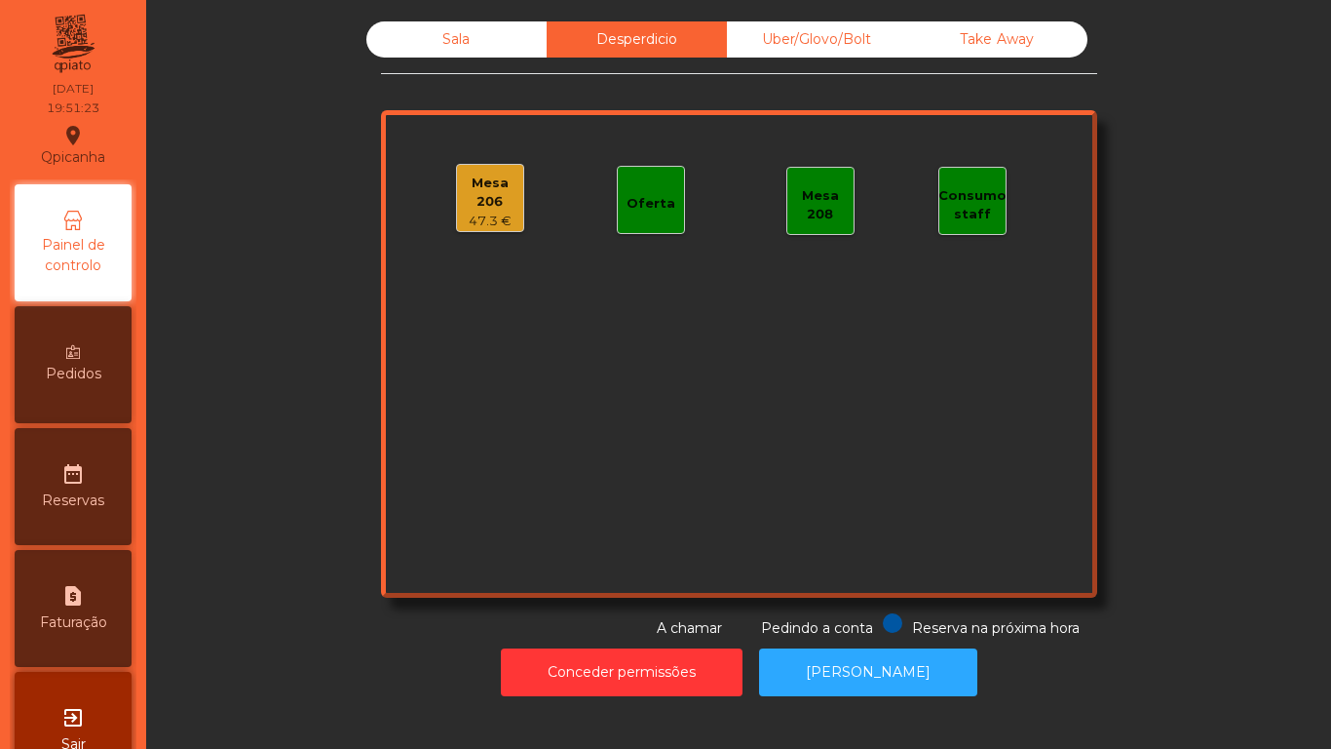 The image size is (1331, 749). I want to click on span: Reserva na próxima hora, so click(996, 628).